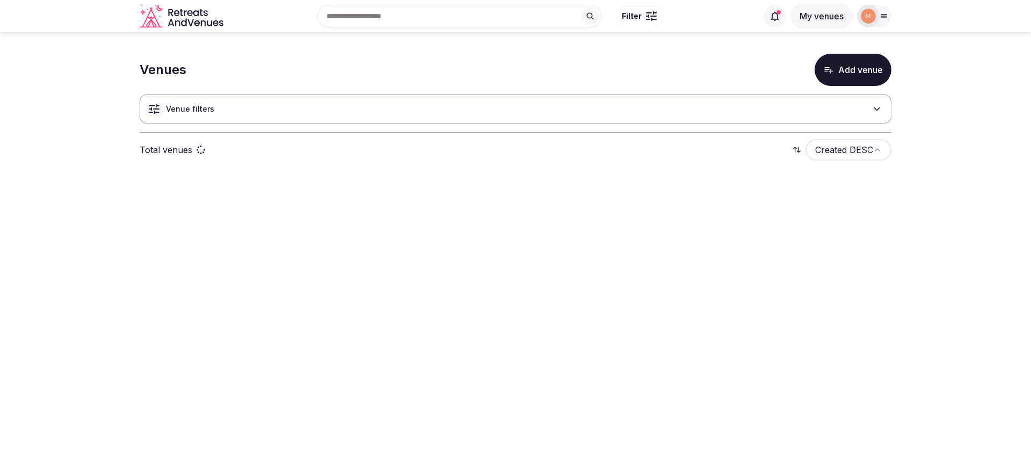 Image resolution: width=1031 pixels, height=472 pixels. What do you see at coordinates (869, 16) in the screenshot?
I see `img: marina` at bounding box center [869, 16].